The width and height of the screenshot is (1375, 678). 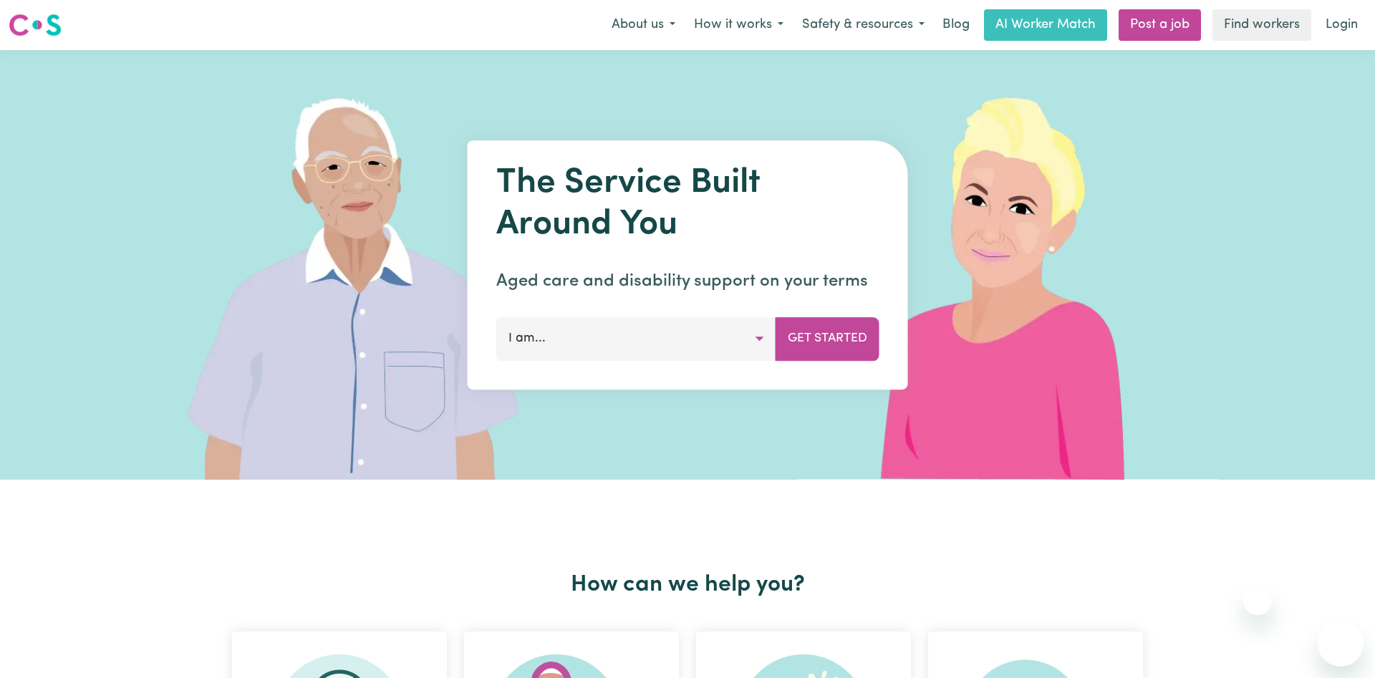 I want to click on button: How it works, so click(x=739, y=25).